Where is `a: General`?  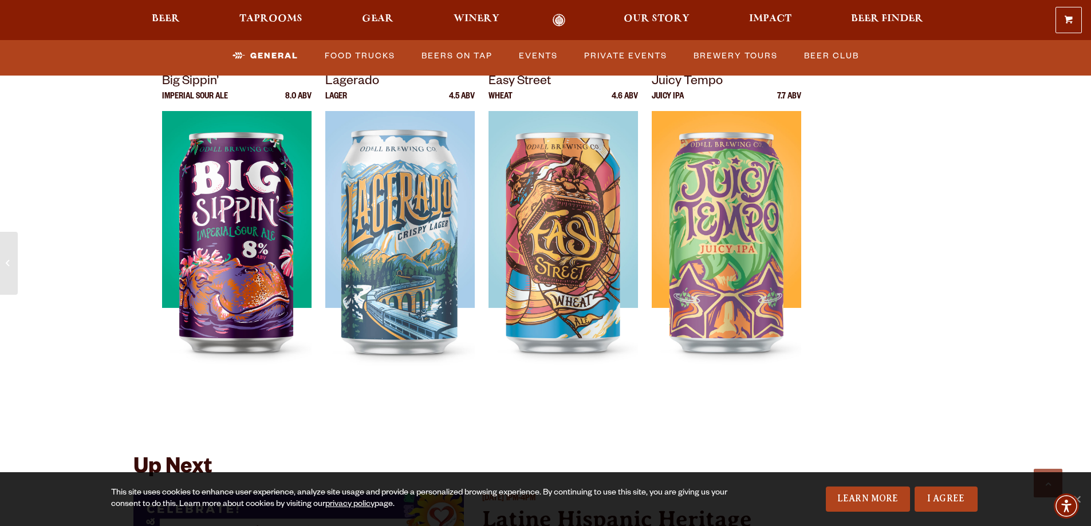
a: General is located at coordinates (265, 56).